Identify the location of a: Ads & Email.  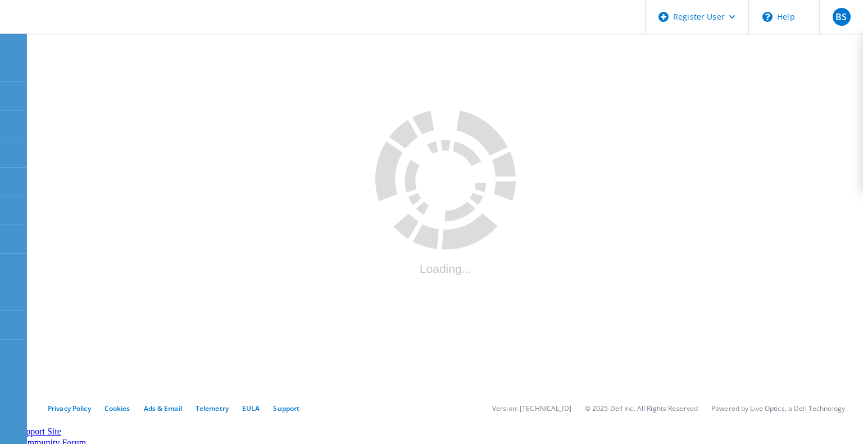
(163, 408).